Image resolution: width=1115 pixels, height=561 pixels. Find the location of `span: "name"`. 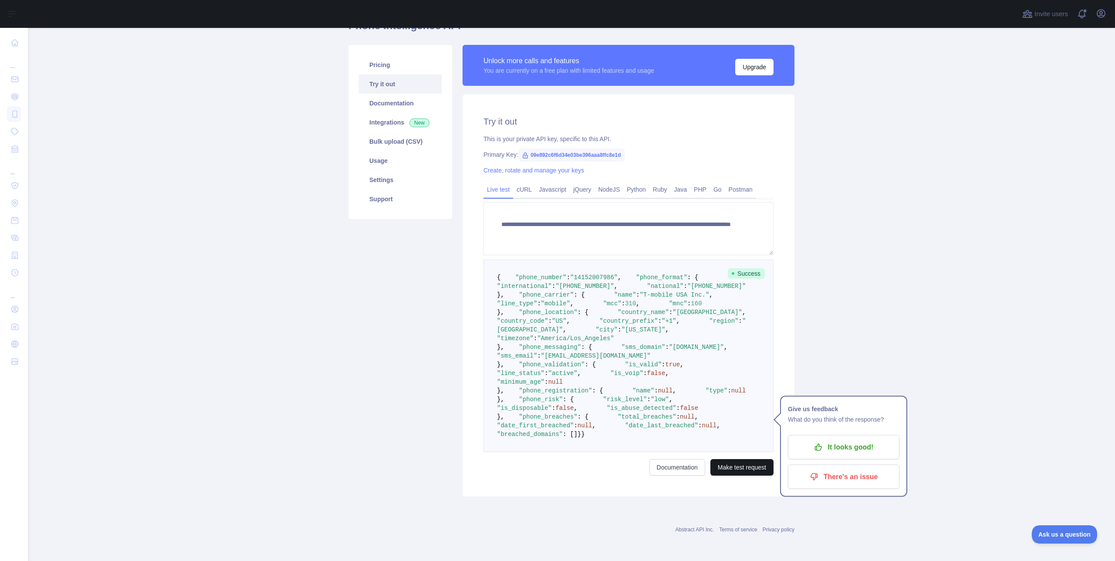

span: "name" is located at coordinates (625, 295).